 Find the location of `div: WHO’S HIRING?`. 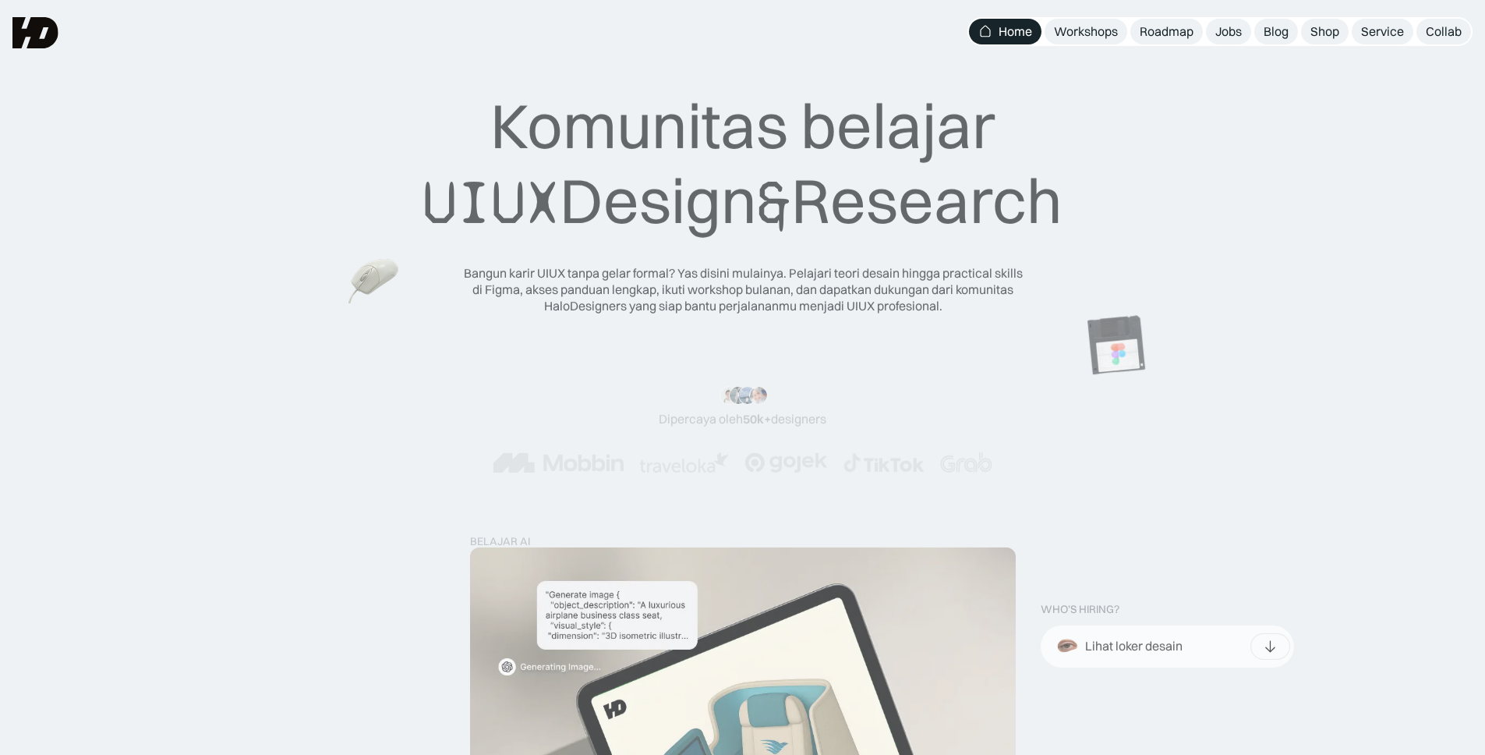

div: WHO’S HIRING? is located at coordinates (1080, 609).